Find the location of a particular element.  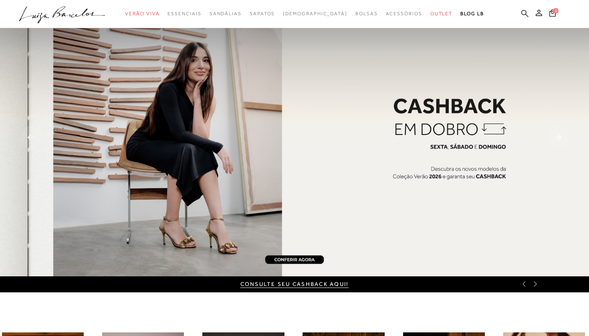

span: Verão Viva is located at coordinates (142, 14).